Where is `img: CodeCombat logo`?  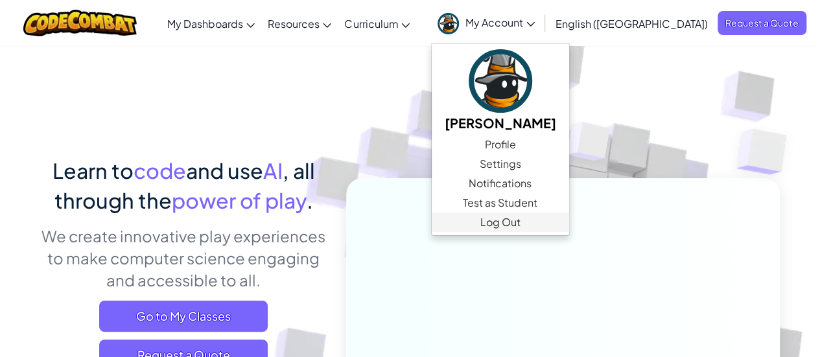 img: CodeCombat logo is located at coordinates (80, 23).